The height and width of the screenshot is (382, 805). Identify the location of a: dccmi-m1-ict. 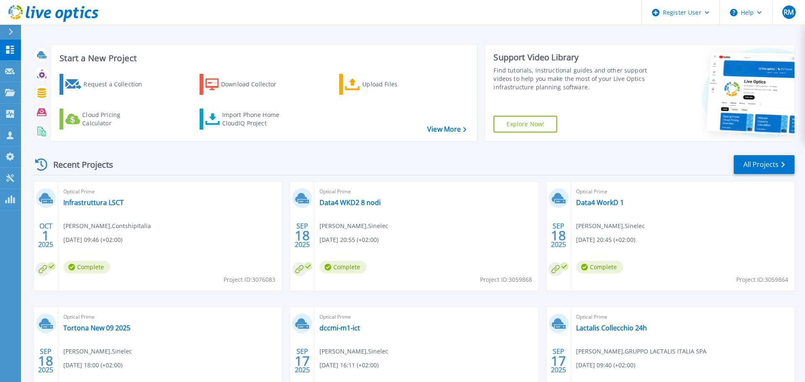
(340, 328).